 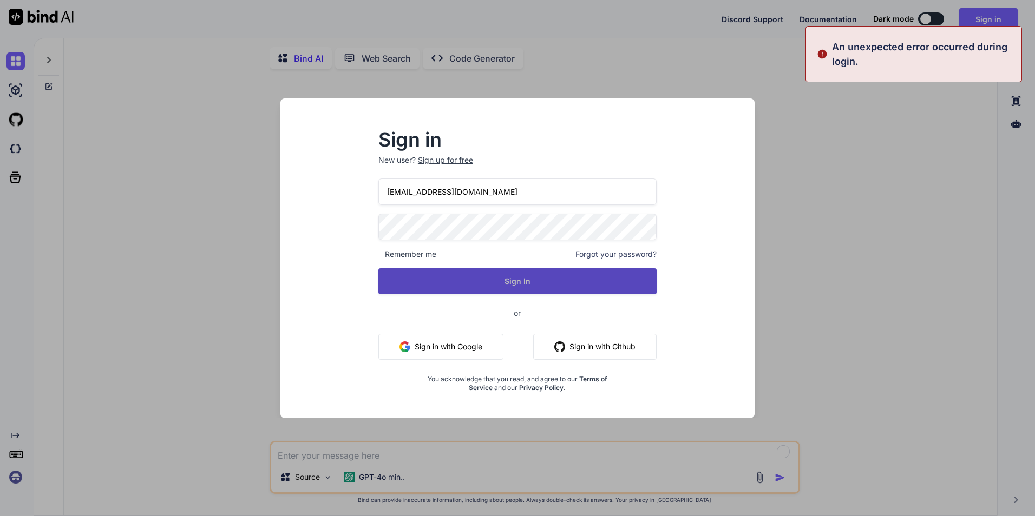 What do you see at coordinates (595, 347) in the screenshot?
I see `button: Sign in with Github` at bounding box center [595, 347].